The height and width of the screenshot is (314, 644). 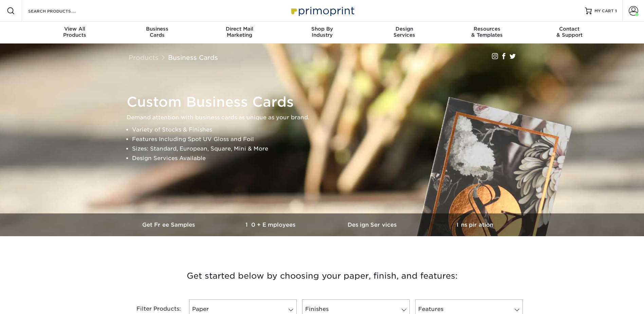 What do you see at coordinates (271, 225) in the screenshot?
I see `a: 10+ Employees` at bounding box center [271, 225].